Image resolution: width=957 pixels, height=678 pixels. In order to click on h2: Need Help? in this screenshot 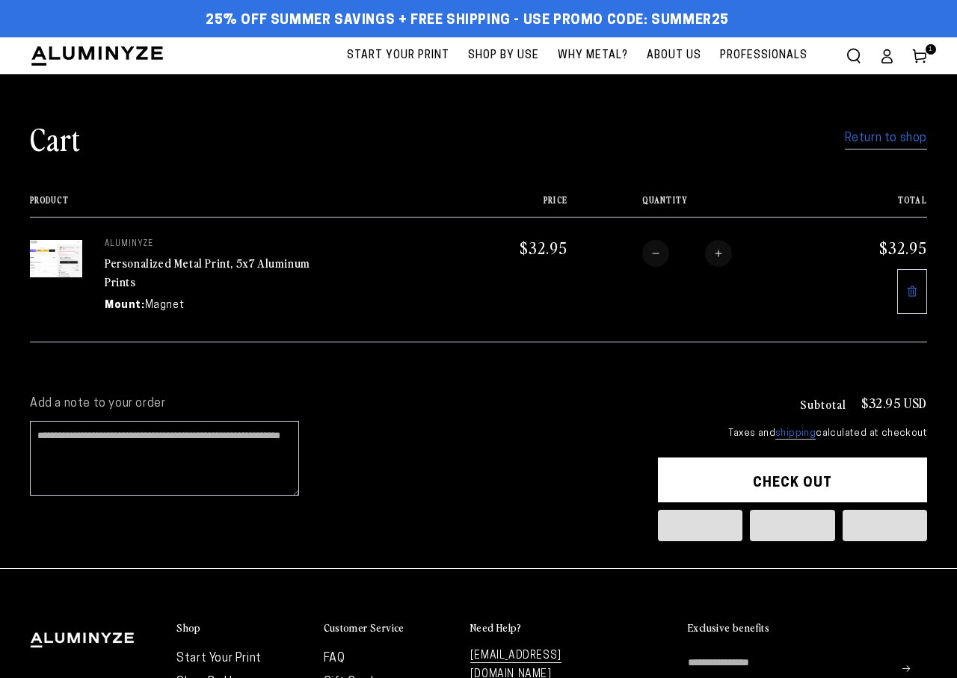, I will do `click(496, 628)`.